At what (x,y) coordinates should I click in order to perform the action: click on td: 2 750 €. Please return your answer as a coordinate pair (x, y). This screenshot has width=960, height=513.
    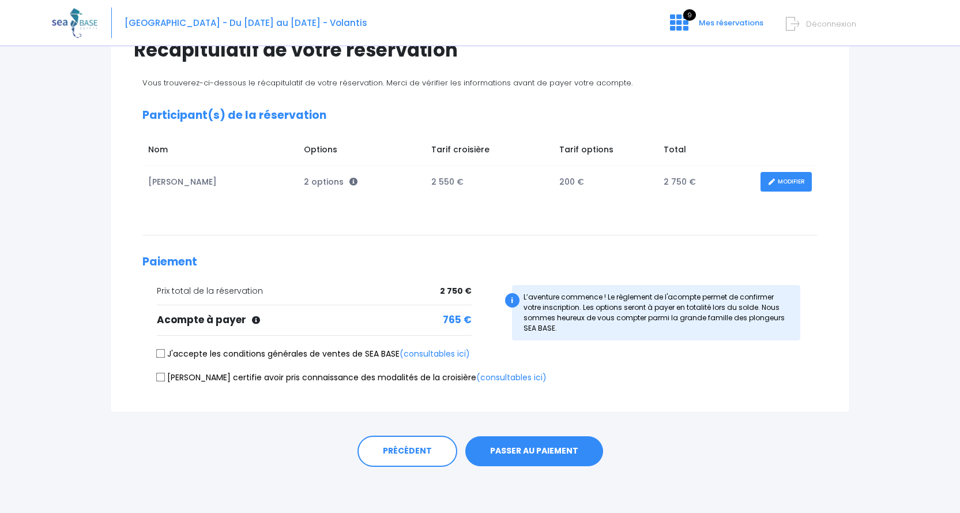
    Looking at the image, I should click on (706, 182).